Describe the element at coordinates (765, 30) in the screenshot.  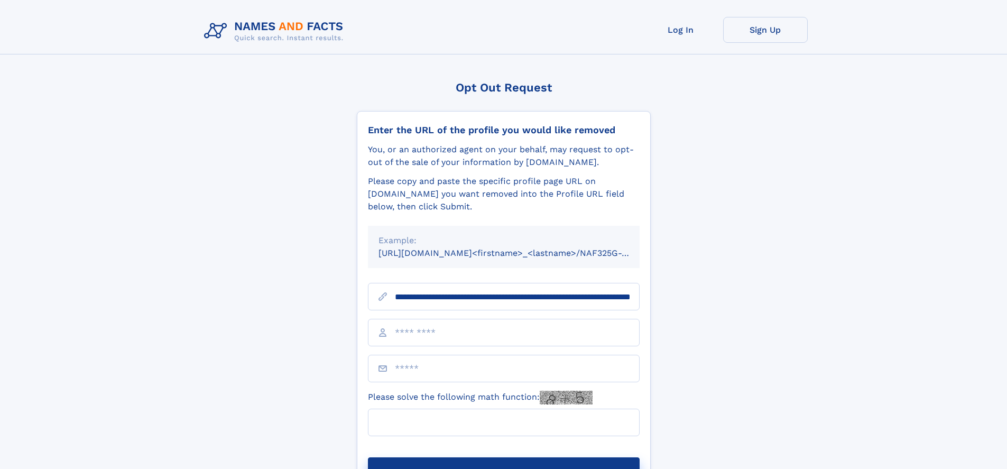
I see `a: Sign Up` at that location.